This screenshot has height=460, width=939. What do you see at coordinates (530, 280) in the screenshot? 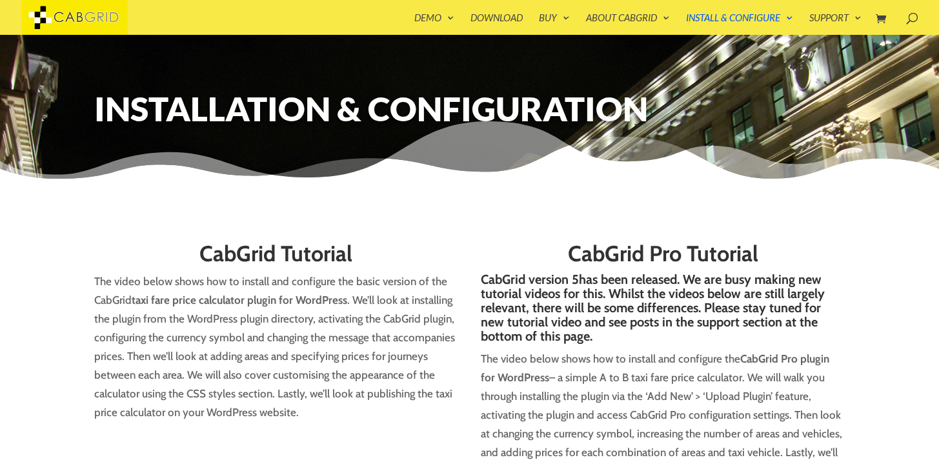
I see `a: CabGrid version 5` at bounding box center [530, 280].